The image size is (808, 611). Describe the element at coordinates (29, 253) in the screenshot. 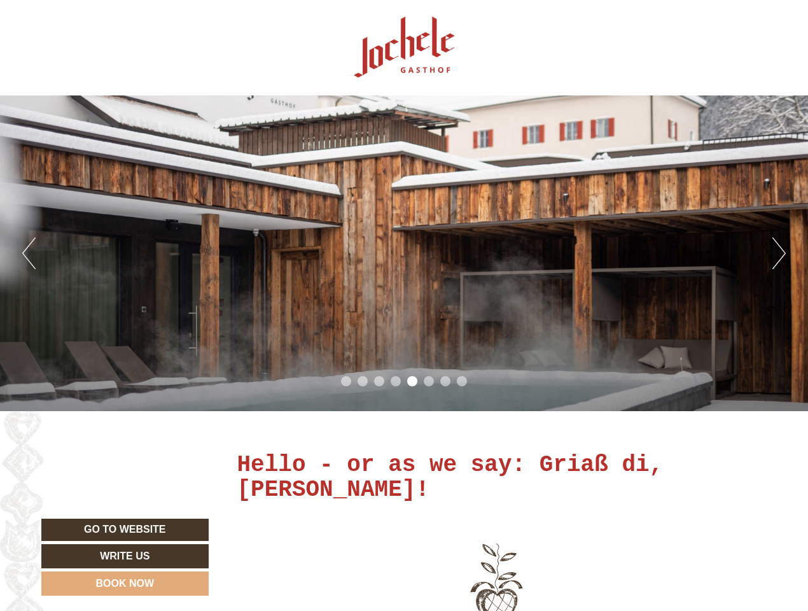

I see `button: Previous` at that location.